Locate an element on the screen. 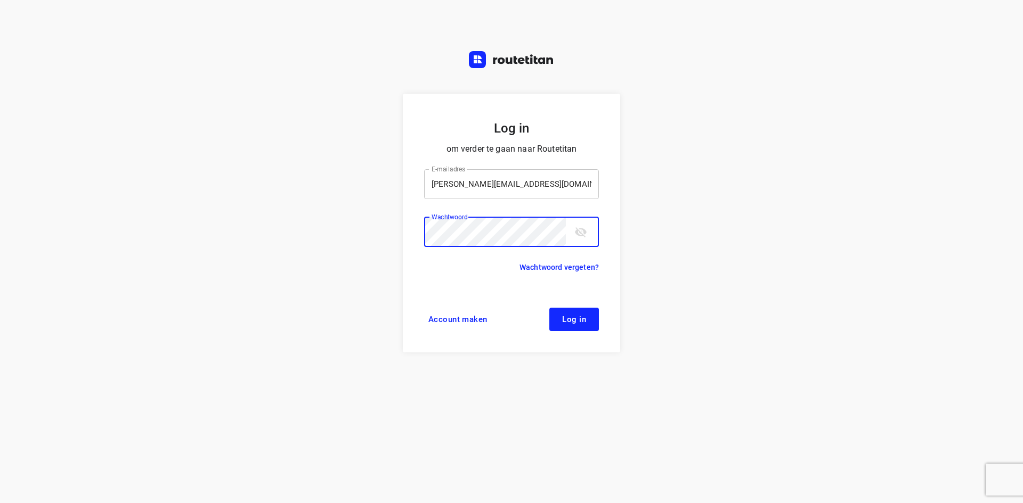  button: Log in is located at coordinates (574, 320).